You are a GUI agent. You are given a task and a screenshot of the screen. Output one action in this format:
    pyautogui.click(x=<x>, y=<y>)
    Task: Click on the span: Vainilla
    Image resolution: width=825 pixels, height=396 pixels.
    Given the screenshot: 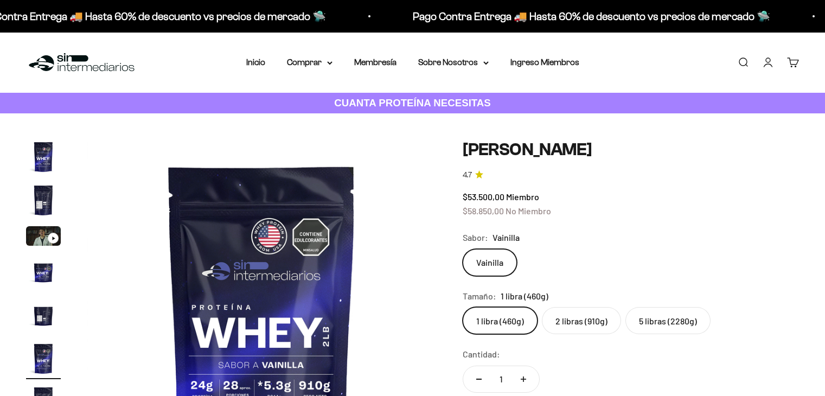 What is the action you would take?
    pyautogui.click(x=506, y=238)
    